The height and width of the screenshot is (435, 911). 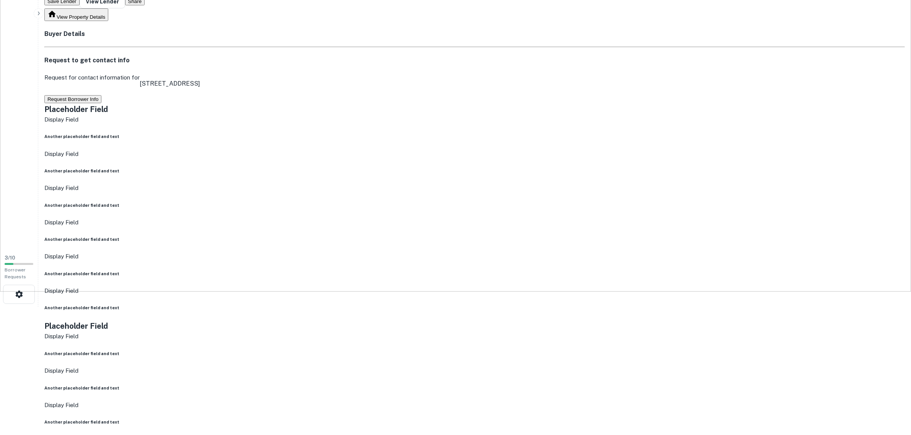 What do you see at coordinates (15, 274) in the screenshot?
I see `span: Borrower Requests` at bounding box center [15, 274].